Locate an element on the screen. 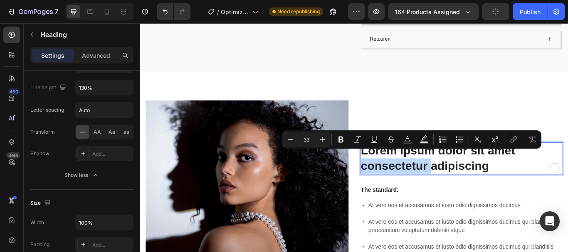 This screenshot has height=252, width=568. div: Open Intercom Messenger is located at coordinates (549, 222).